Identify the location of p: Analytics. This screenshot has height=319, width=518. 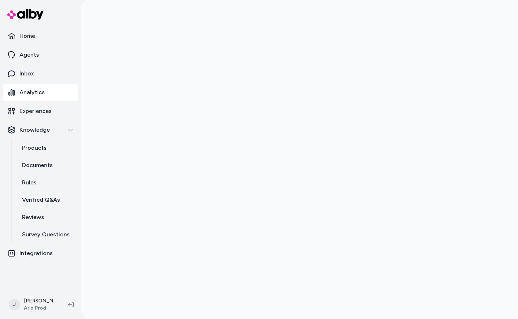
(32, 92).